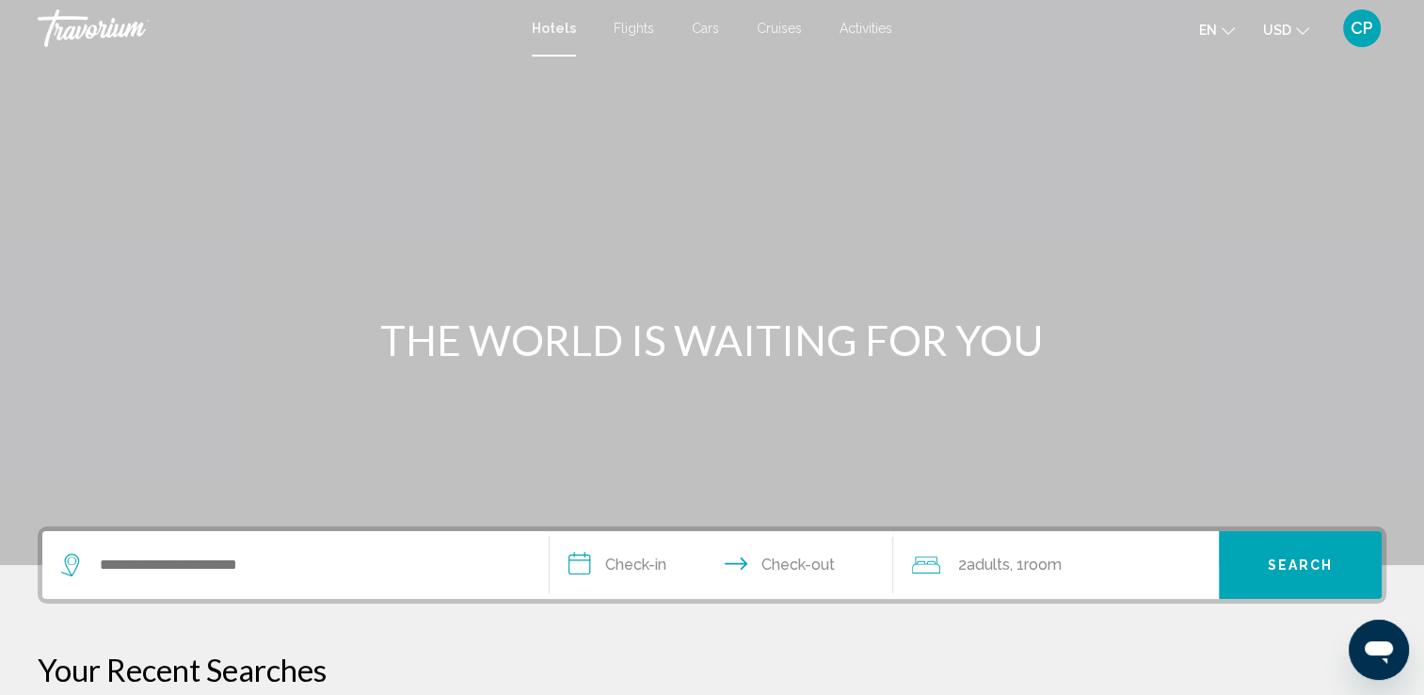  Describe the element at coordinates (633, 28) in the screenshot. I see `span: Flights` at that location.